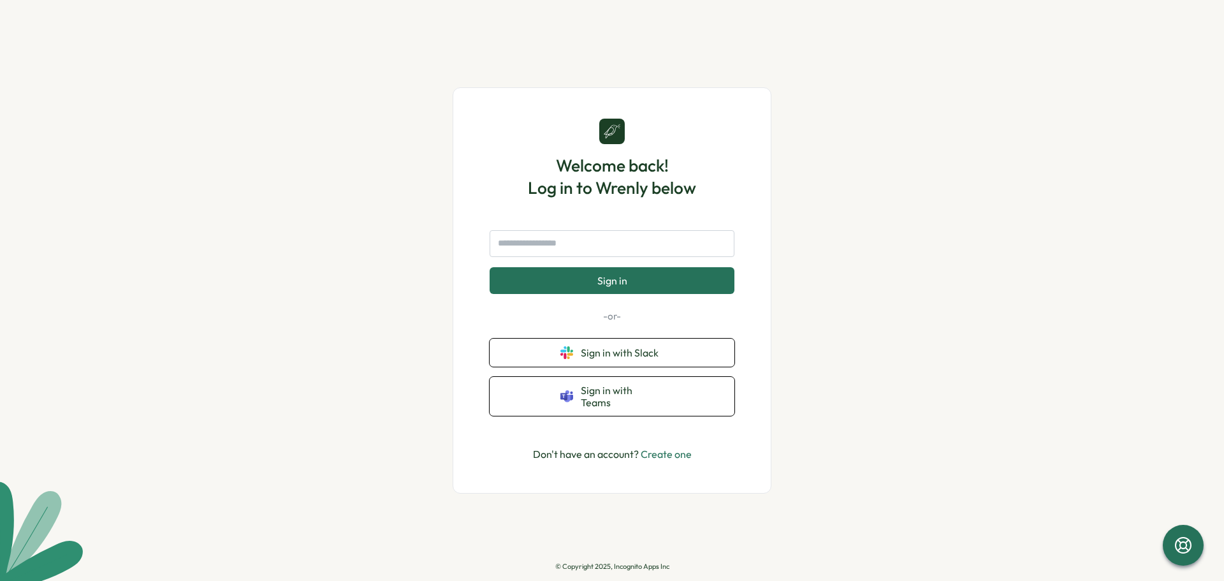 The height and width of the screenshot is (581, 1224). Describe the element at coordinates (612, 316) in the screenshot. I see `p: -or-` at that location.